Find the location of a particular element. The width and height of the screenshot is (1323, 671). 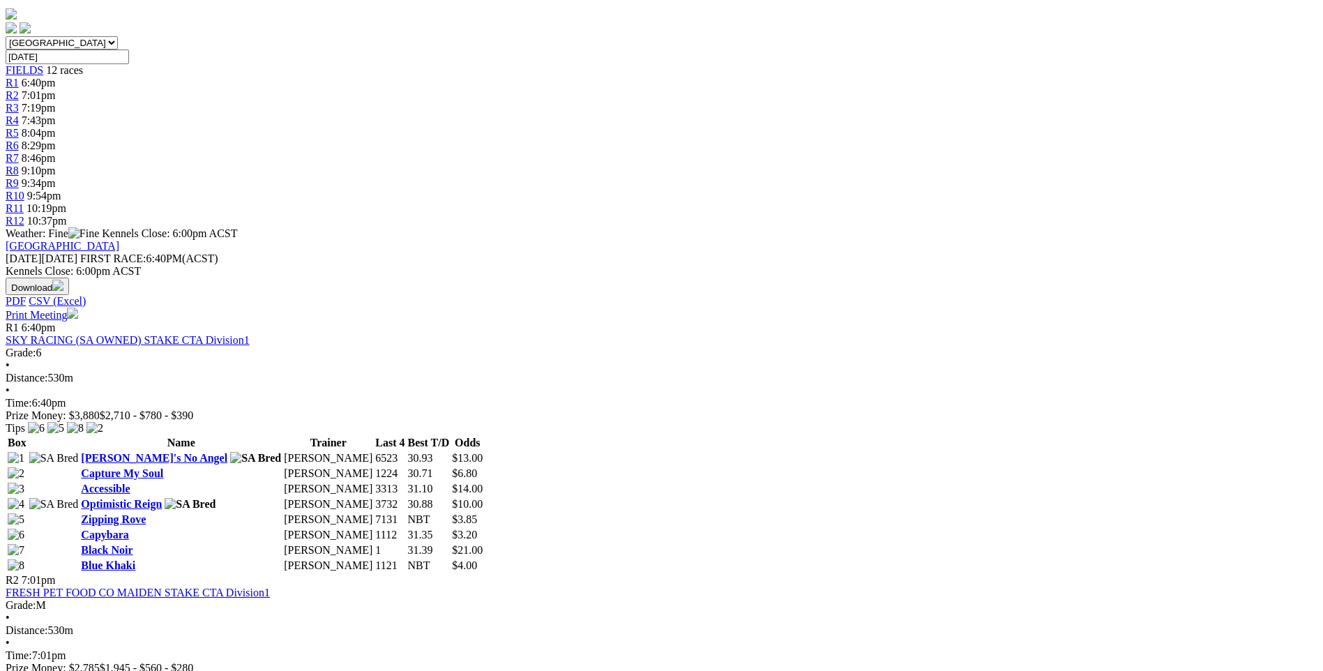

div: 7:01pm is located at coordinates (661, 656).